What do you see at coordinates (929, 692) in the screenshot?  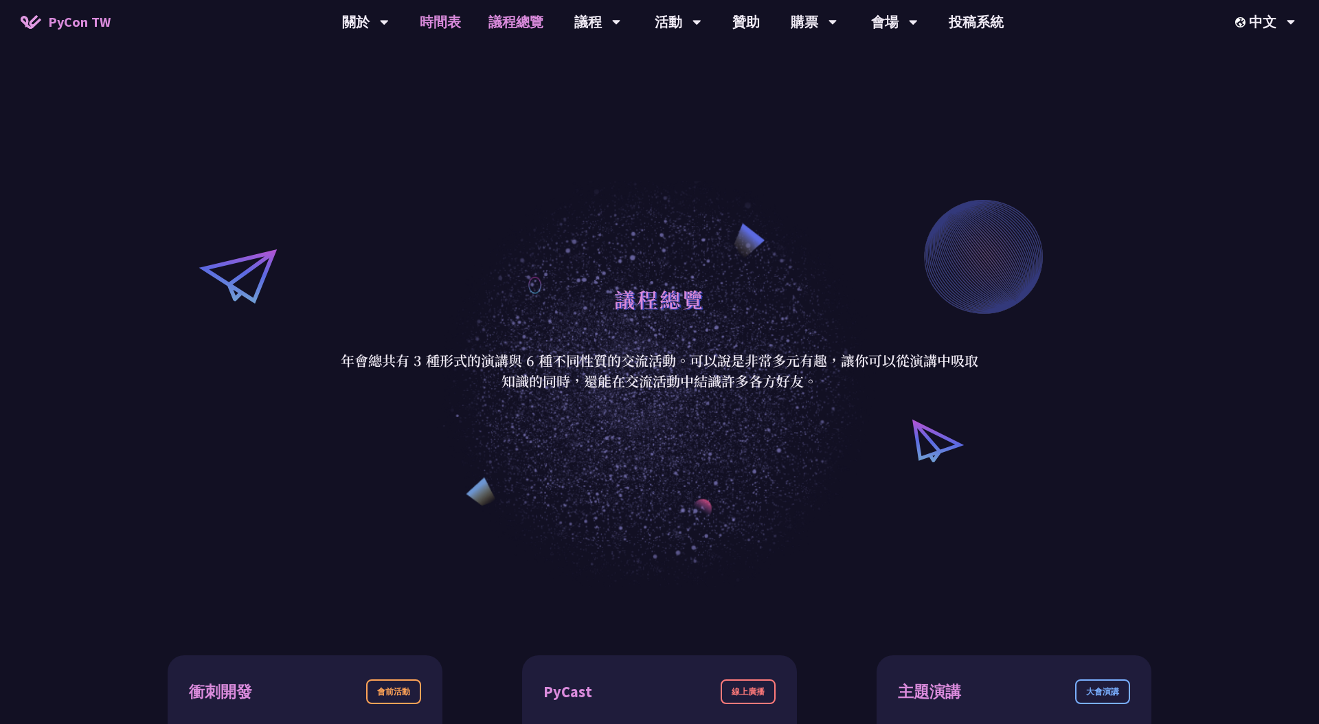 I see `div: 主題演講` at bounding box center [929, 692].